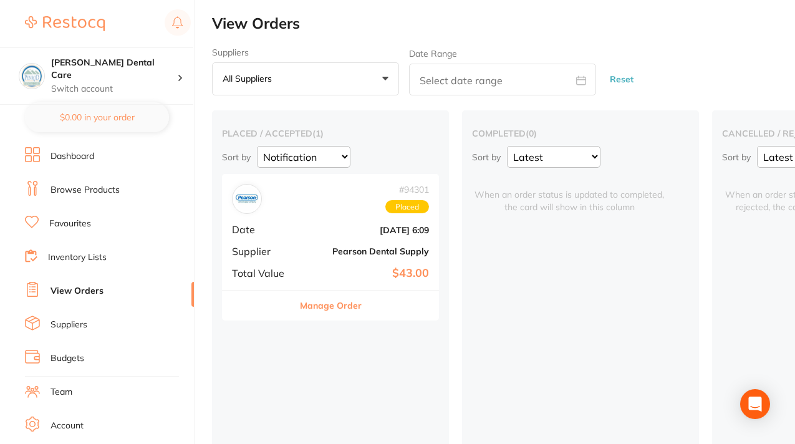 The height and width of the screenshot is (444, 795). I want to click on a: Suppliers, so click(69, 325).